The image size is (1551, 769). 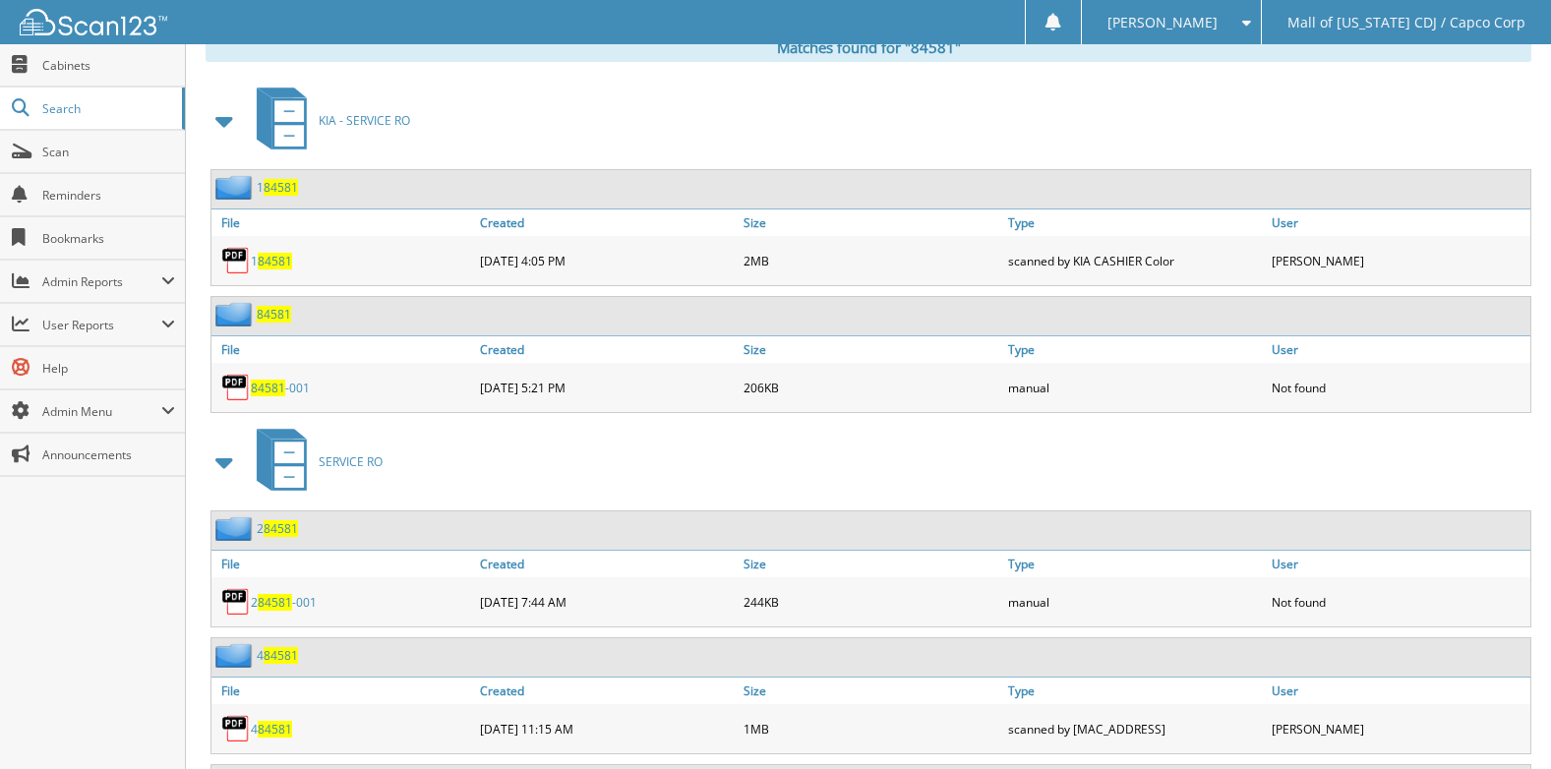 I want to click on span: Help, so click(x=108, y=368).